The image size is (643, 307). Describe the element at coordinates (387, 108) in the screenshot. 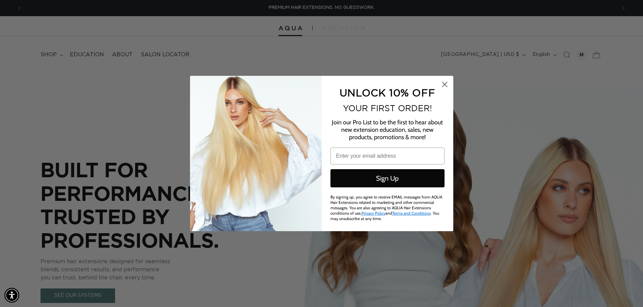

I see `span: YOUR FIRST ORDER!` at that location.